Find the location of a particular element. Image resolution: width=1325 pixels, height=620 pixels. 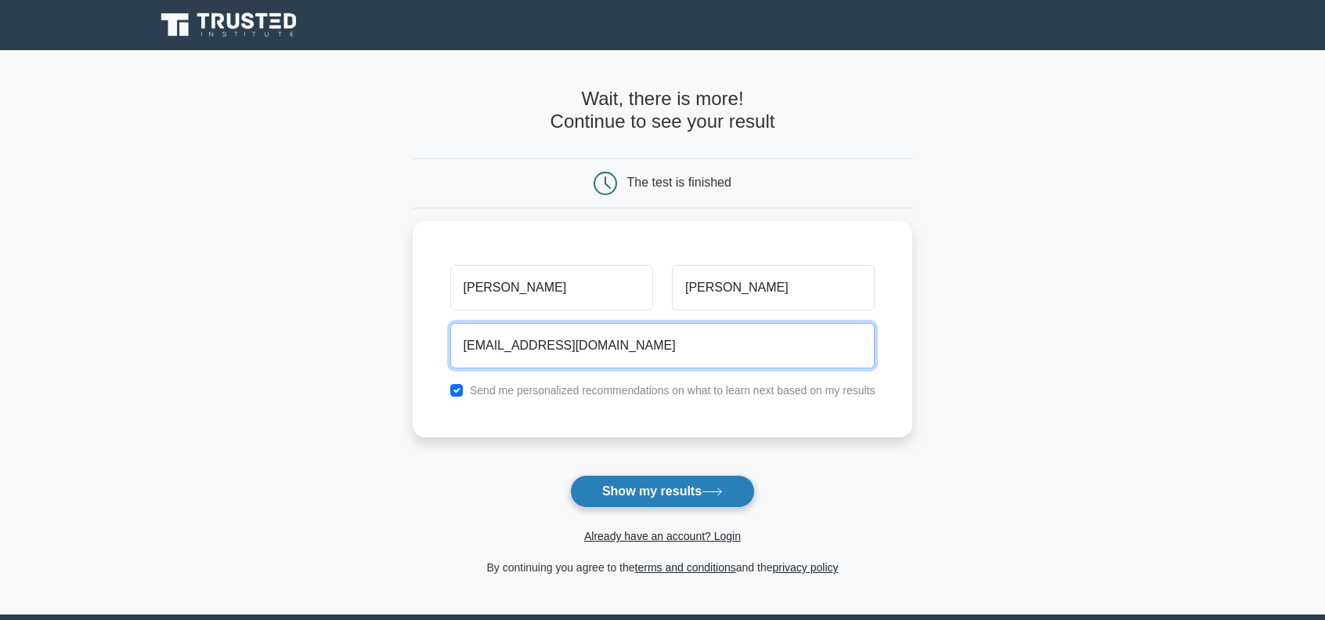

input: Email is located at coordinates (663, 345).